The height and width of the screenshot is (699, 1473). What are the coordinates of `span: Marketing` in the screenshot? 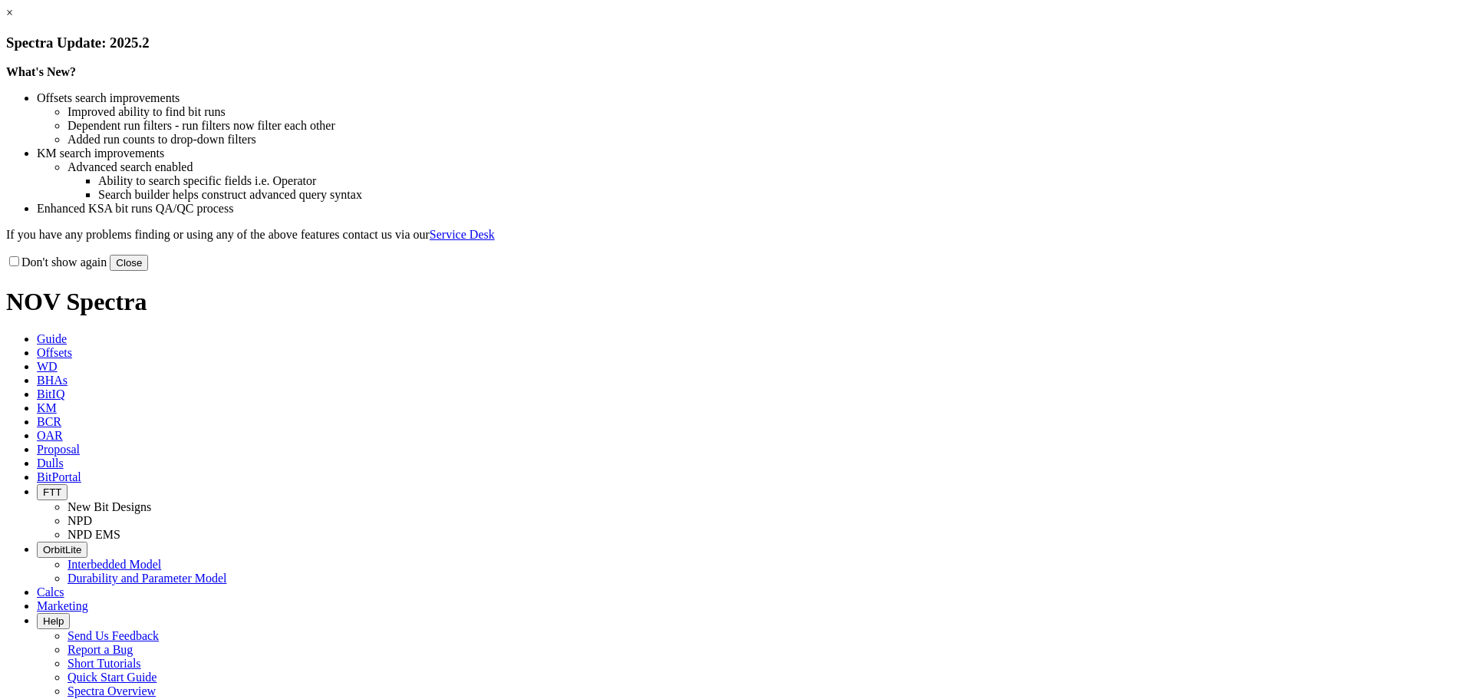 It's located at (62, 606).